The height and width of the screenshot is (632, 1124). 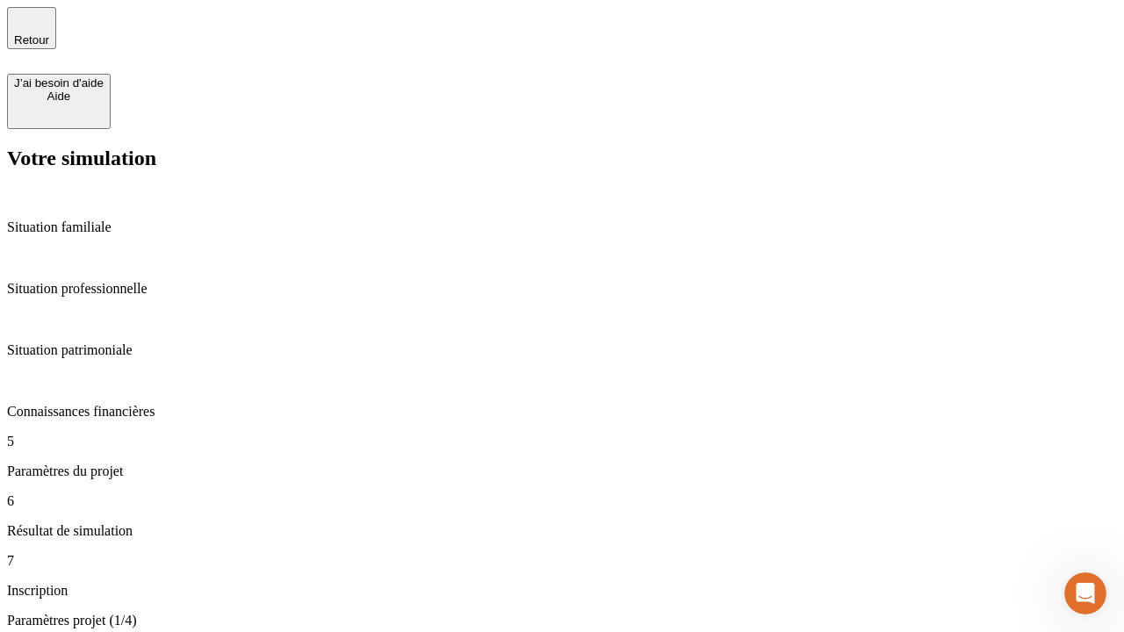 What do you see at coordinates (562, 501) in the screenshot?
I see `p: 6` at bounding box center [562, 501].